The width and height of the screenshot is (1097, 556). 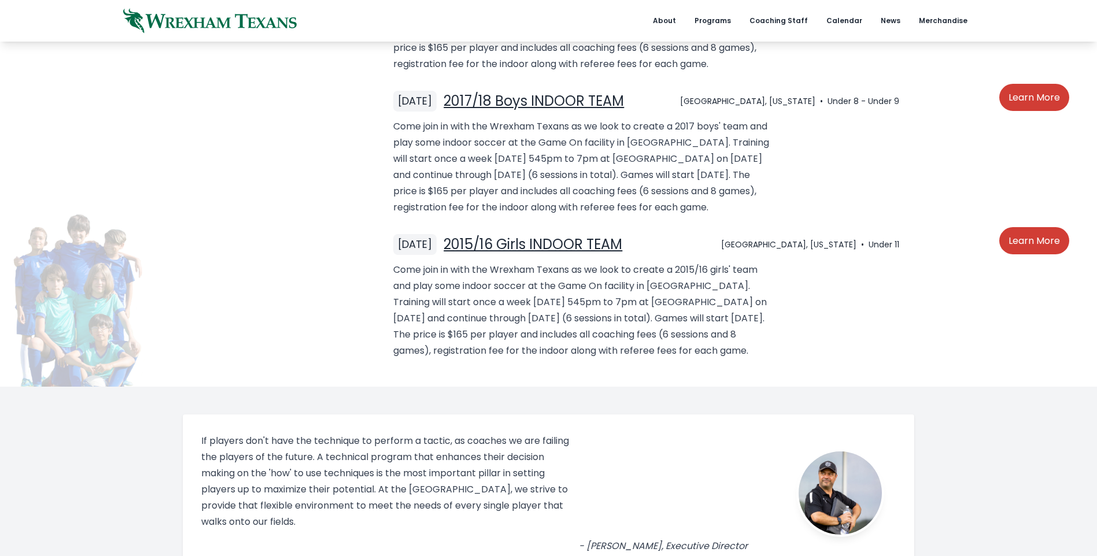 I want to click on a: 2015/16 Girls INDOOR TEAM, so click(x=533, y=244).